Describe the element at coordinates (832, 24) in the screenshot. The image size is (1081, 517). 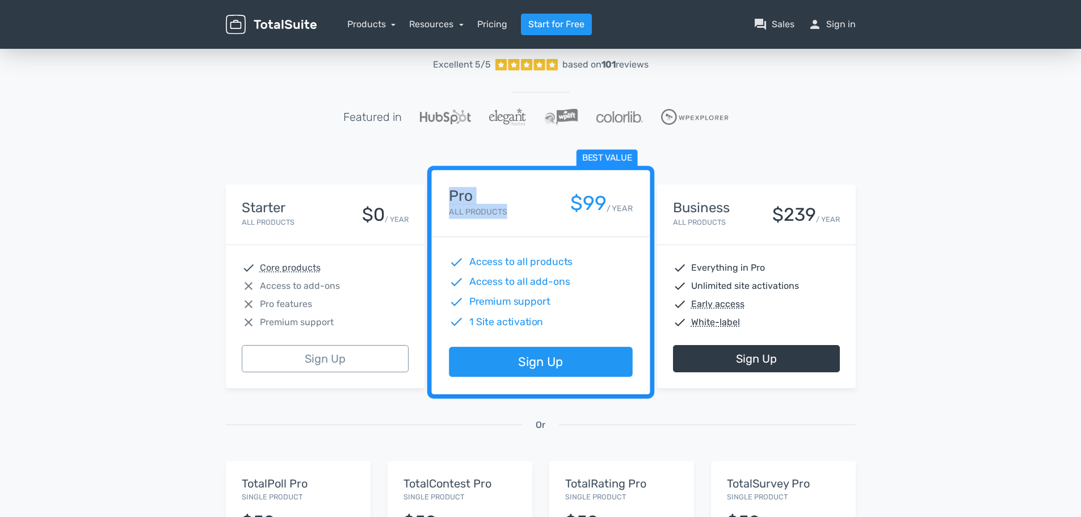
I see `a: personSign in` at that location.